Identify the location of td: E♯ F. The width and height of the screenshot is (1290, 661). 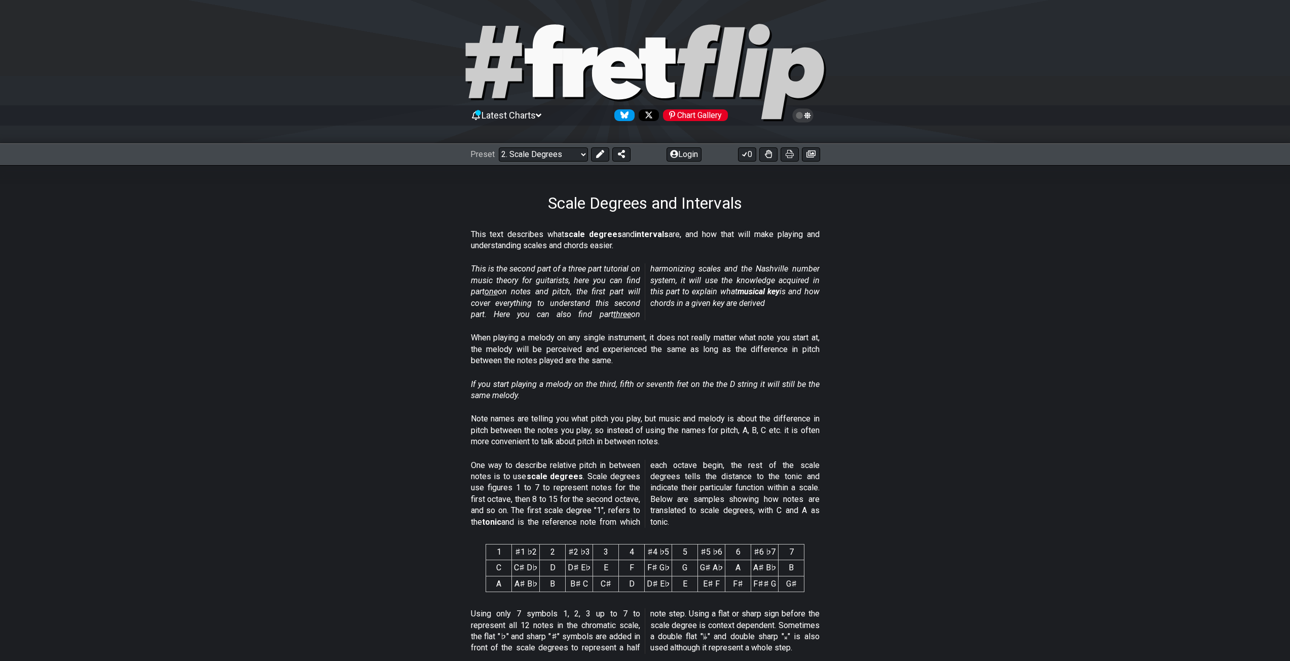
(711, 584).